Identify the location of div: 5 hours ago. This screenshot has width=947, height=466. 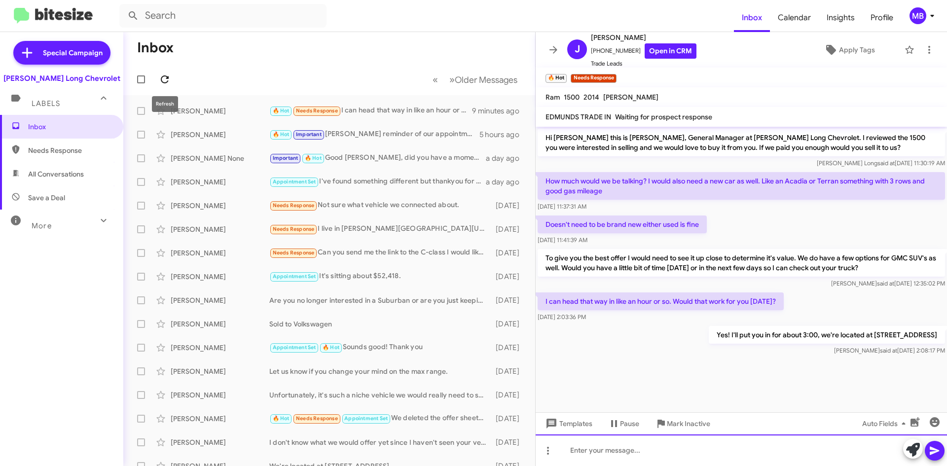
(503, 135).